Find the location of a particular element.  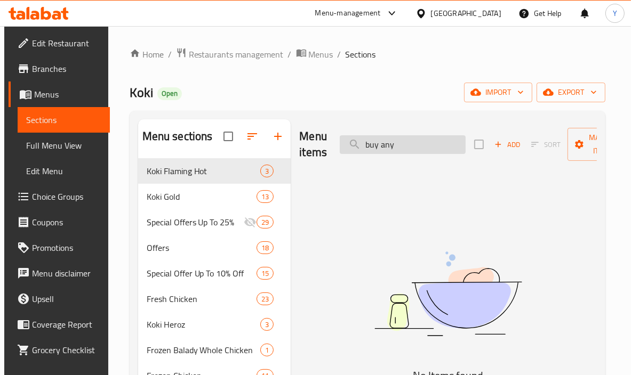

span: 13 is located at coordinates (265, 197).